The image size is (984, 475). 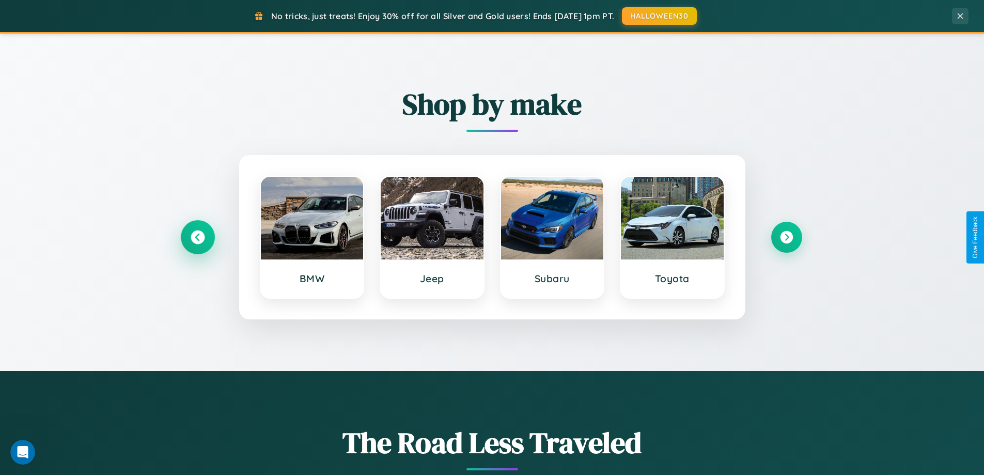 I want to click on button: HALLOWEEN30, so click(x=659, y=16).